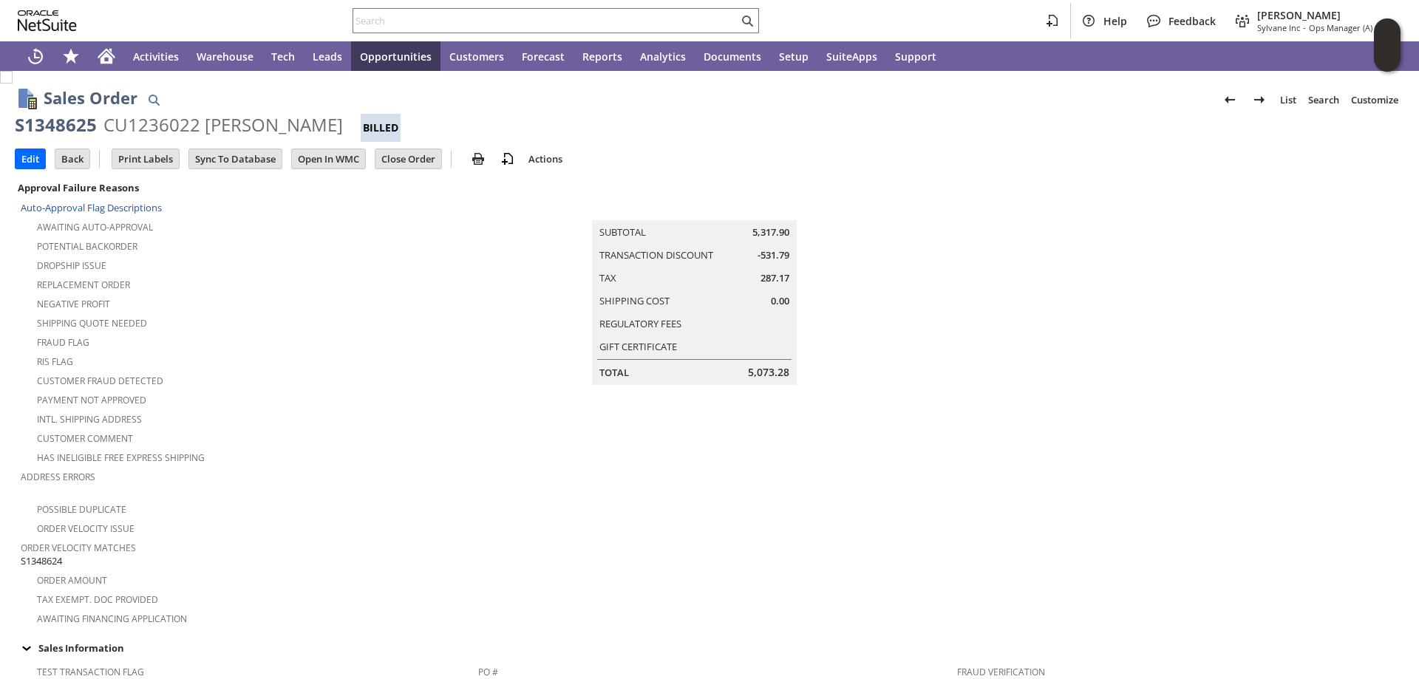  Describe the element at coordinates (773, 255) in the screenshot. I see `span: -531.79` at that location.